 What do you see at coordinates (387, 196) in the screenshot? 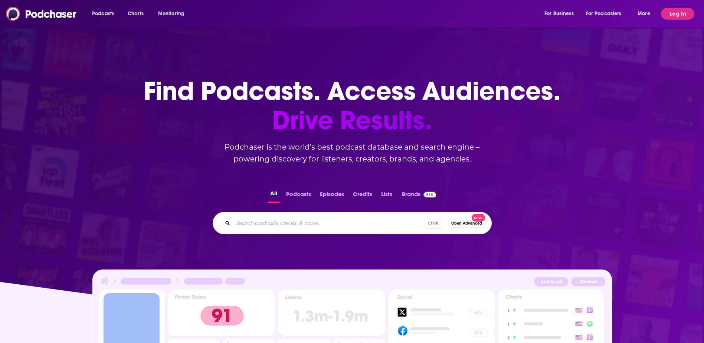
I see `button: Lists` at bounding box center [387, 196].